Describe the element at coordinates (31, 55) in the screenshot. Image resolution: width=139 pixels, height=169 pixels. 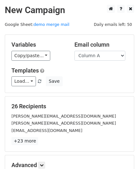
I see `a: Copy/paste...` at that location.